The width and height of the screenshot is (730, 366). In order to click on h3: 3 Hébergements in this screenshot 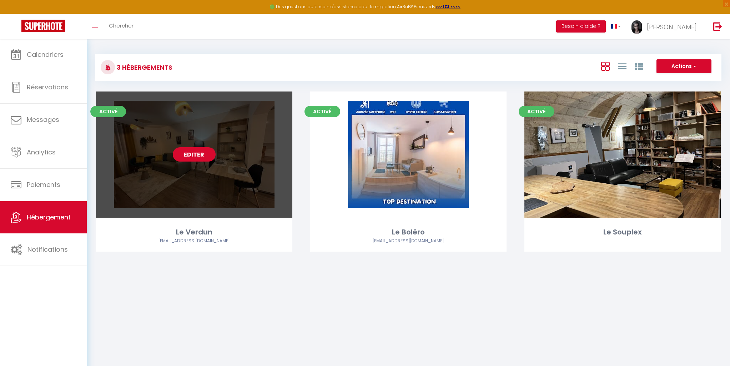, I will do `click(144, 67)`.